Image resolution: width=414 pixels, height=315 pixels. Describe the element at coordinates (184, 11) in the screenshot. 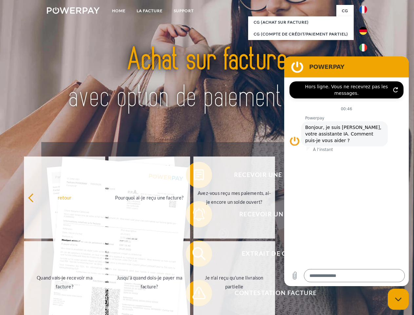

I see `a: Support` at that location.